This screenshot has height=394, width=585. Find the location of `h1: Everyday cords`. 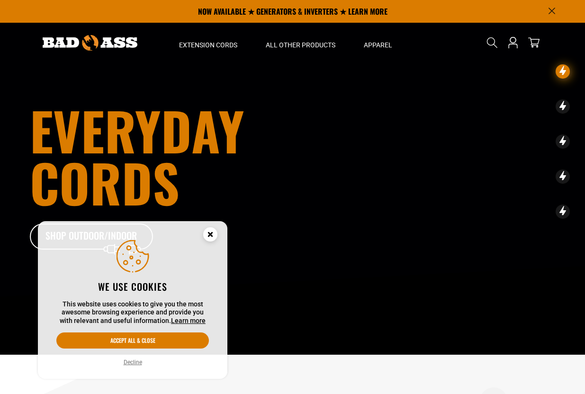

h1: Everyday cords is located at coordinates (187, 156).